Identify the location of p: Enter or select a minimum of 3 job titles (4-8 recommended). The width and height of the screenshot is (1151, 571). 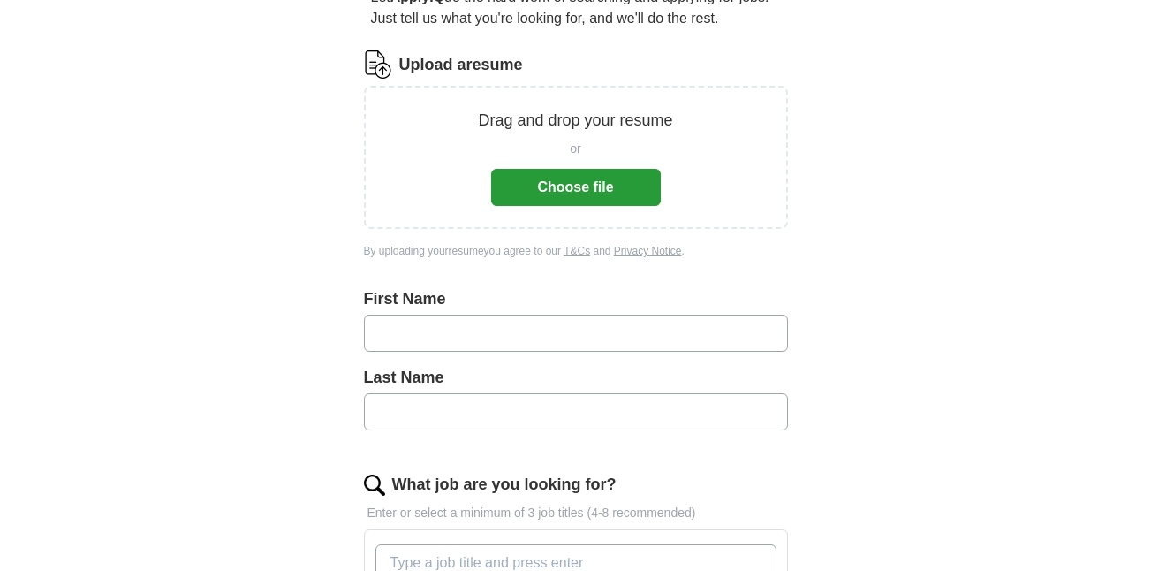
(576, 512).